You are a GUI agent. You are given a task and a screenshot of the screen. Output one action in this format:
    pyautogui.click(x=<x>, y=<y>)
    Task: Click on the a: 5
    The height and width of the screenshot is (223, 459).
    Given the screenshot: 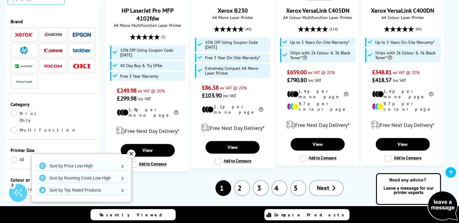 What is the action you would take?
    pyautogui.click(x=298, y=188)
    